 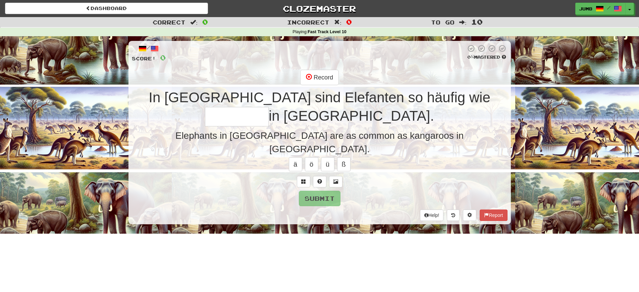 What do you see at coordinates (586, 9) in the screenshot?
I see `span: Jumb` at bounding box center [586, 9].